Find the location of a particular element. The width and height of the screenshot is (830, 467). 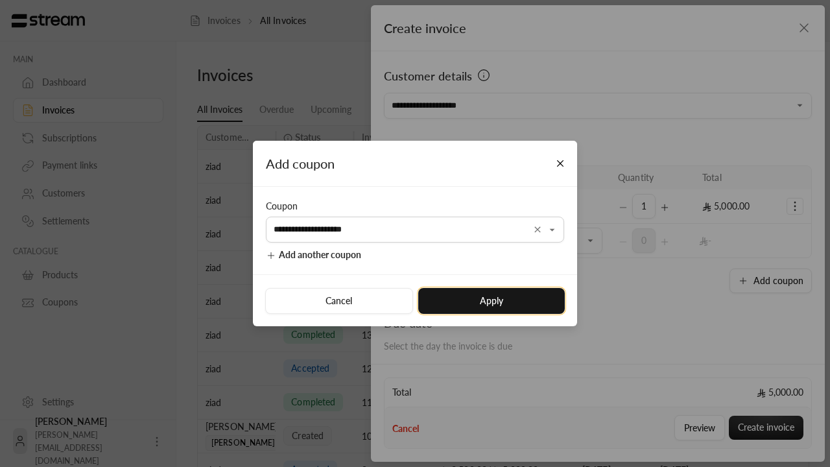

button: Close is located at coordinates (560, 163).